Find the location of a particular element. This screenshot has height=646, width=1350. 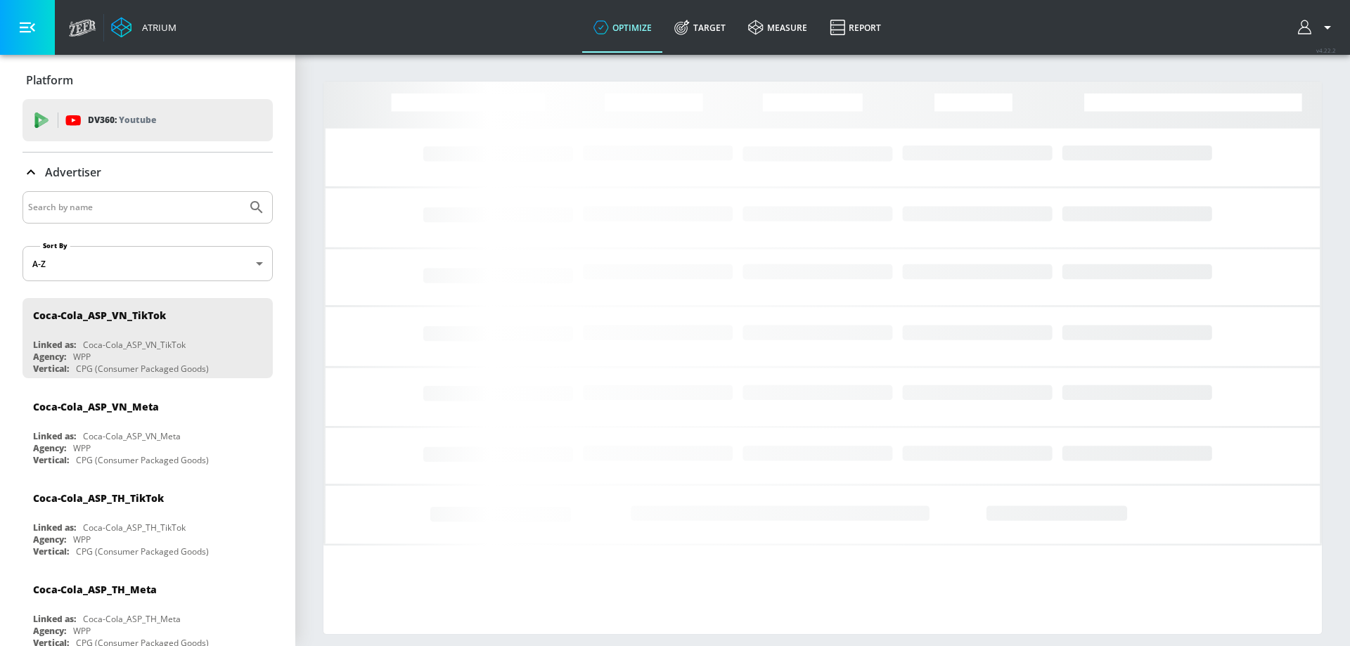

p: Youtube is located at coordinates (137, 120).